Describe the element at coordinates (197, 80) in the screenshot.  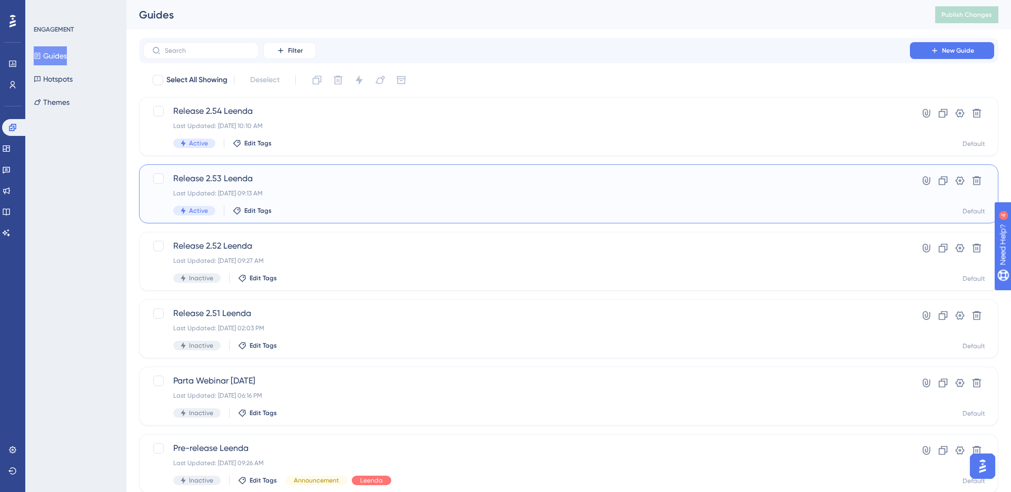
I see `span: Select All Showing` at that location.